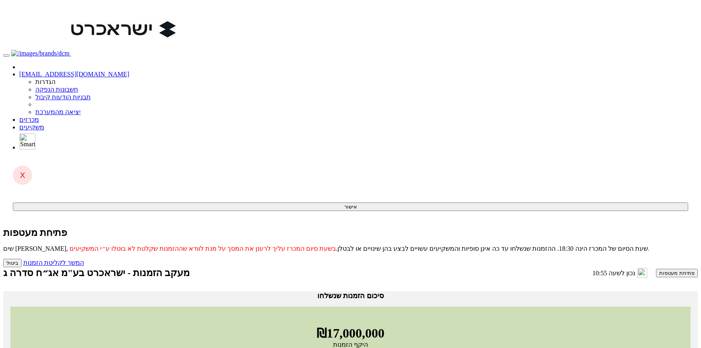 The width and height of the screenshot is (701, 348). Describe the element at coordinates (350, 206) in the screenshot. I see `button: אישור` at that location.